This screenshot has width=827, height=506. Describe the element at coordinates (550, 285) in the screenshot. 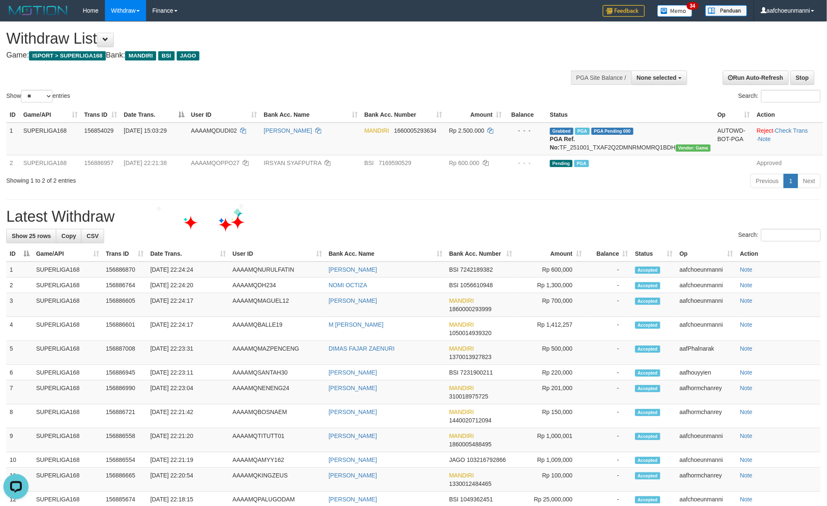

I see `td: Rp 1,300,000` at that location.